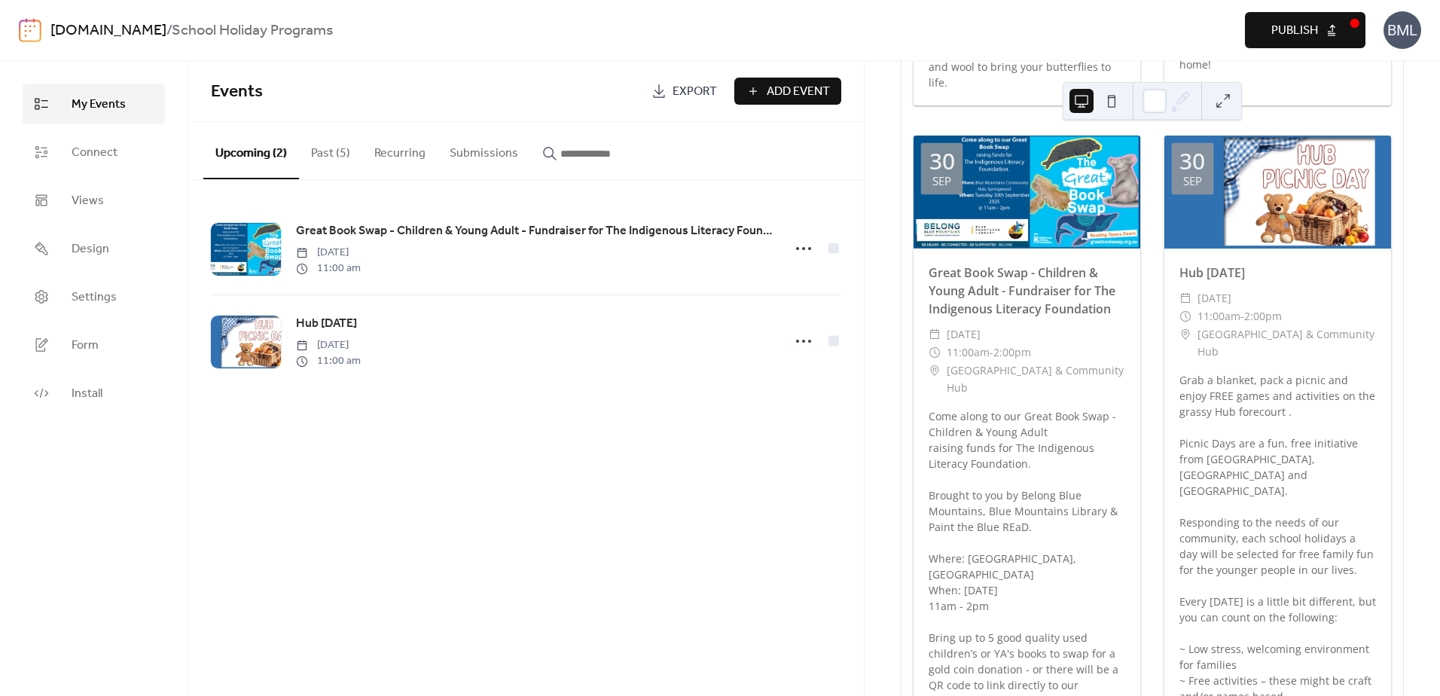  What do you see at coordinates (93, 249) in the screenshot?
I see `a: Design` at bounding box center [93, 249].